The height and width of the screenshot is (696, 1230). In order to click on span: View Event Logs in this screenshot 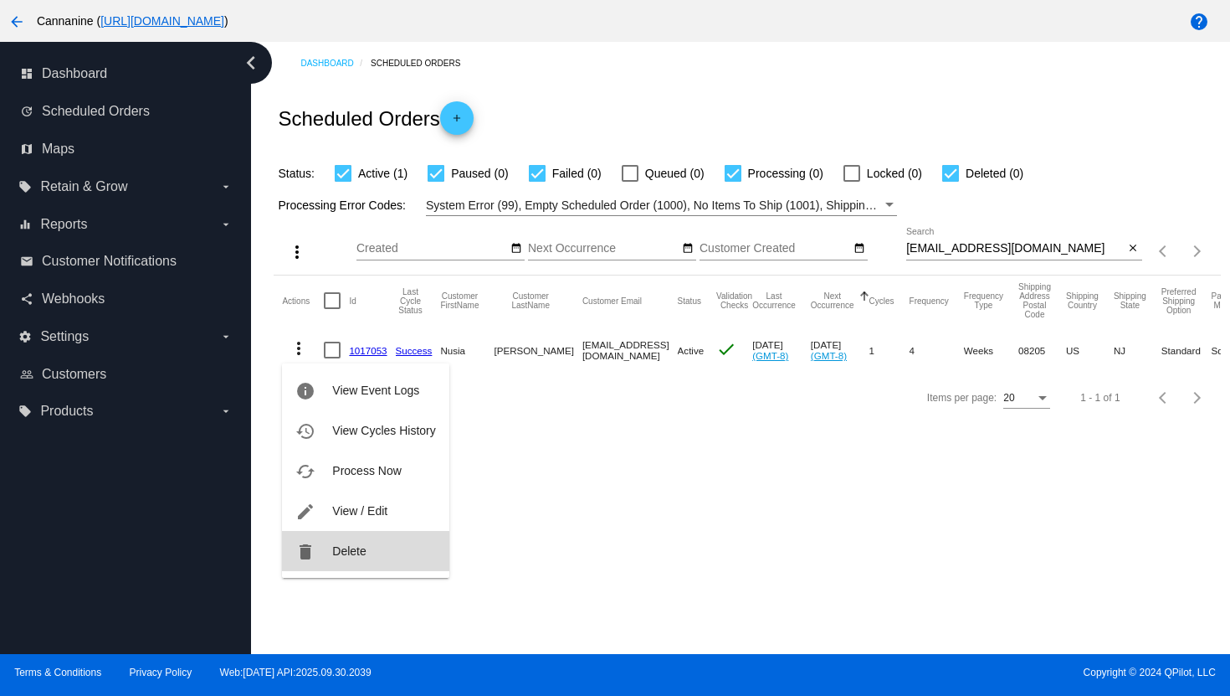, I will do `click(376, 390)`.